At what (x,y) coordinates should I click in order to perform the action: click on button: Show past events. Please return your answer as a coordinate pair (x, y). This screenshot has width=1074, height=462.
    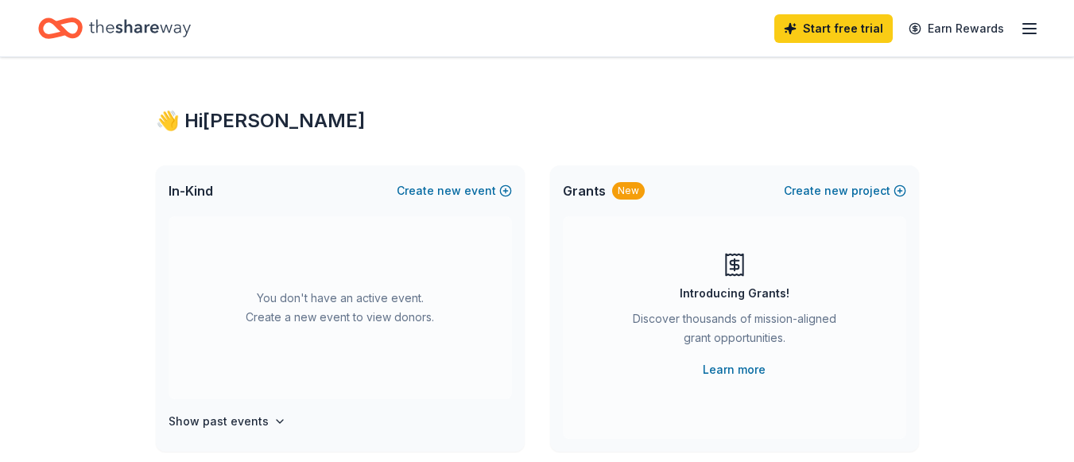
    Looking at the image, I should click on (227, 422).